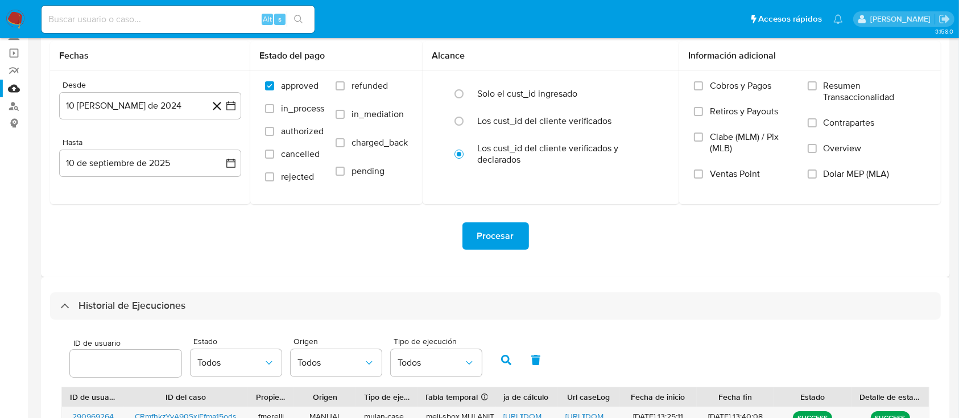  I want to click on span: Accesos rápidos, so click(790, 19).